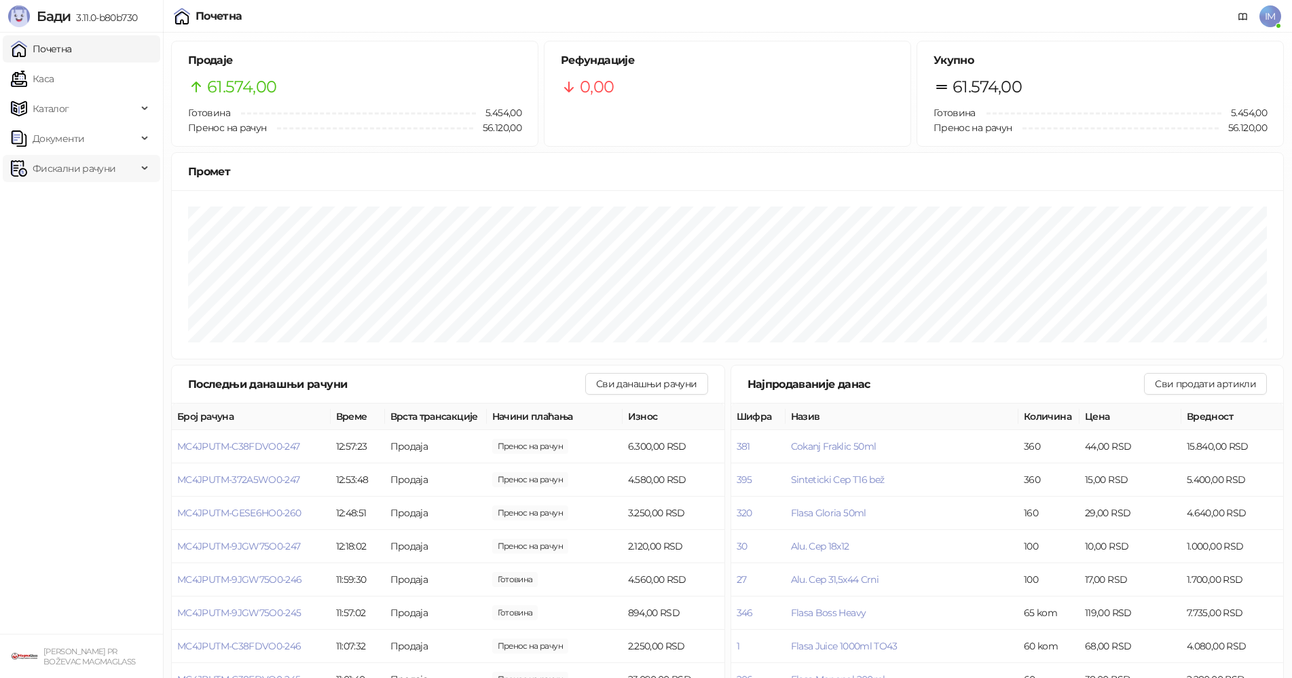  What do you see at coordinates (1130, 479) in the screenshot?
I see `td: 15,00 RSD` at bounding box center [1130, 479].